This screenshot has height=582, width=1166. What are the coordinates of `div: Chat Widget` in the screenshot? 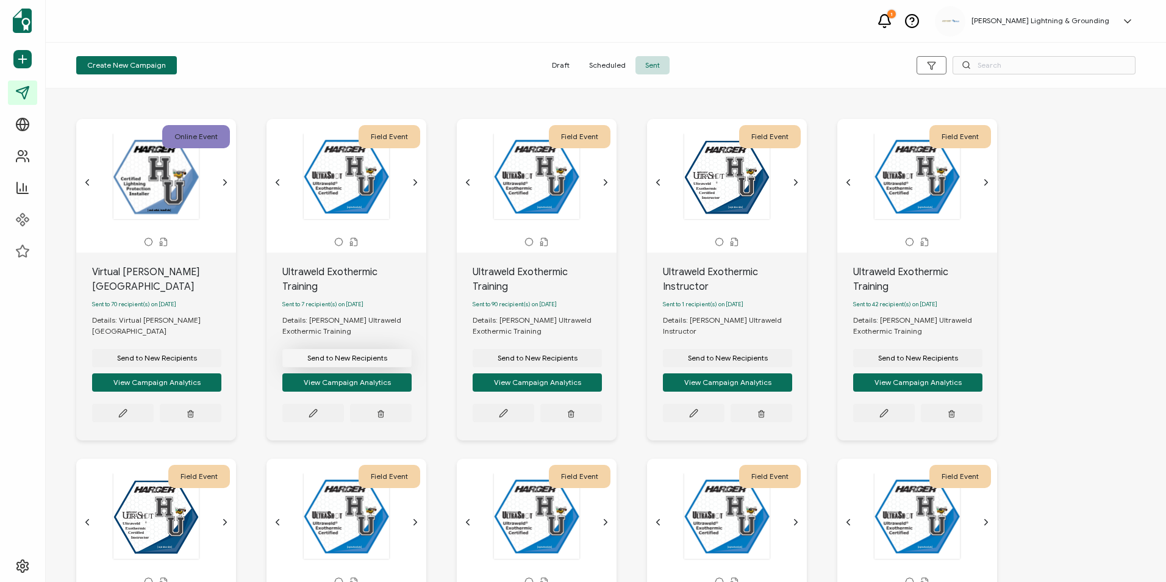 It's located at (1136, 553).